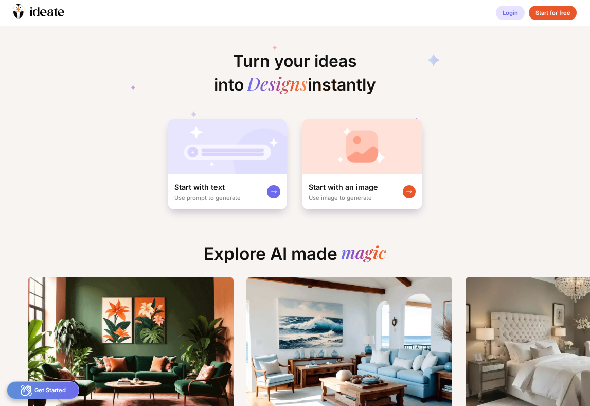 This screenshot has width=590, height=406. Describe the element at coordinates (364, 254) in the screenshot. I see `div: magic` at that location.